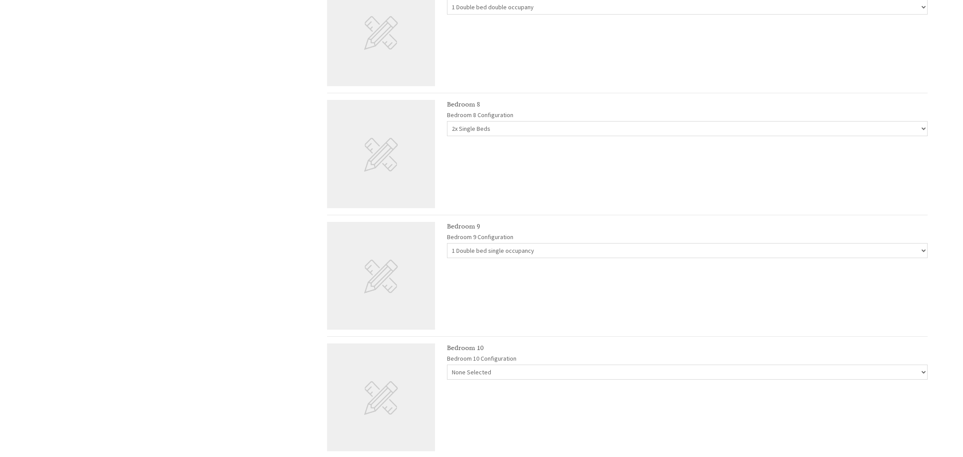 The image size is (963, 457). I want to click on h3: Bedroom 10, so click(687, 348).